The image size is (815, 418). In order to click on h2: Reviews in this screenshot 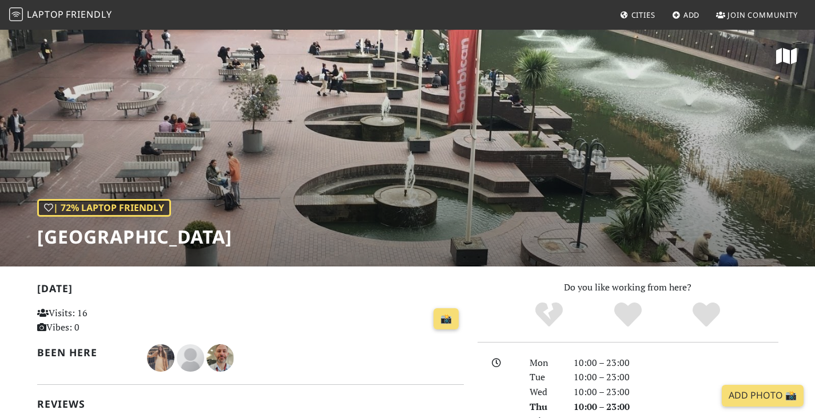, I will do `click(251, 404)`.